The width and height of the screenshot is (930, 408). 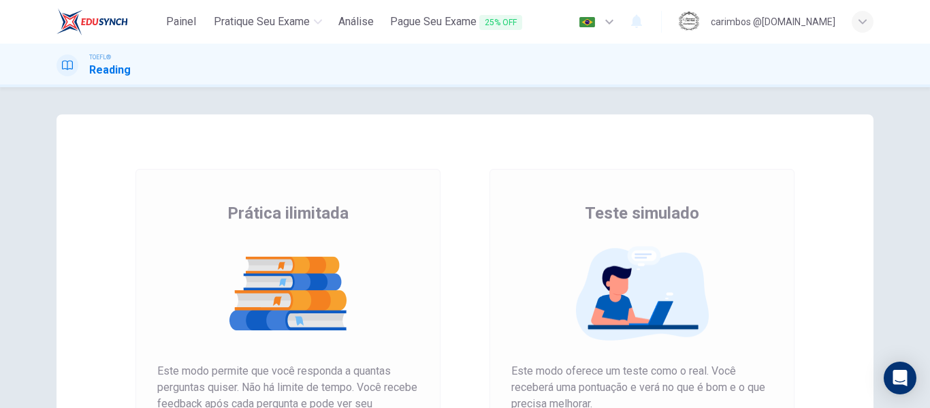 I want to click on a: Análise, so click(x=356, y=22).